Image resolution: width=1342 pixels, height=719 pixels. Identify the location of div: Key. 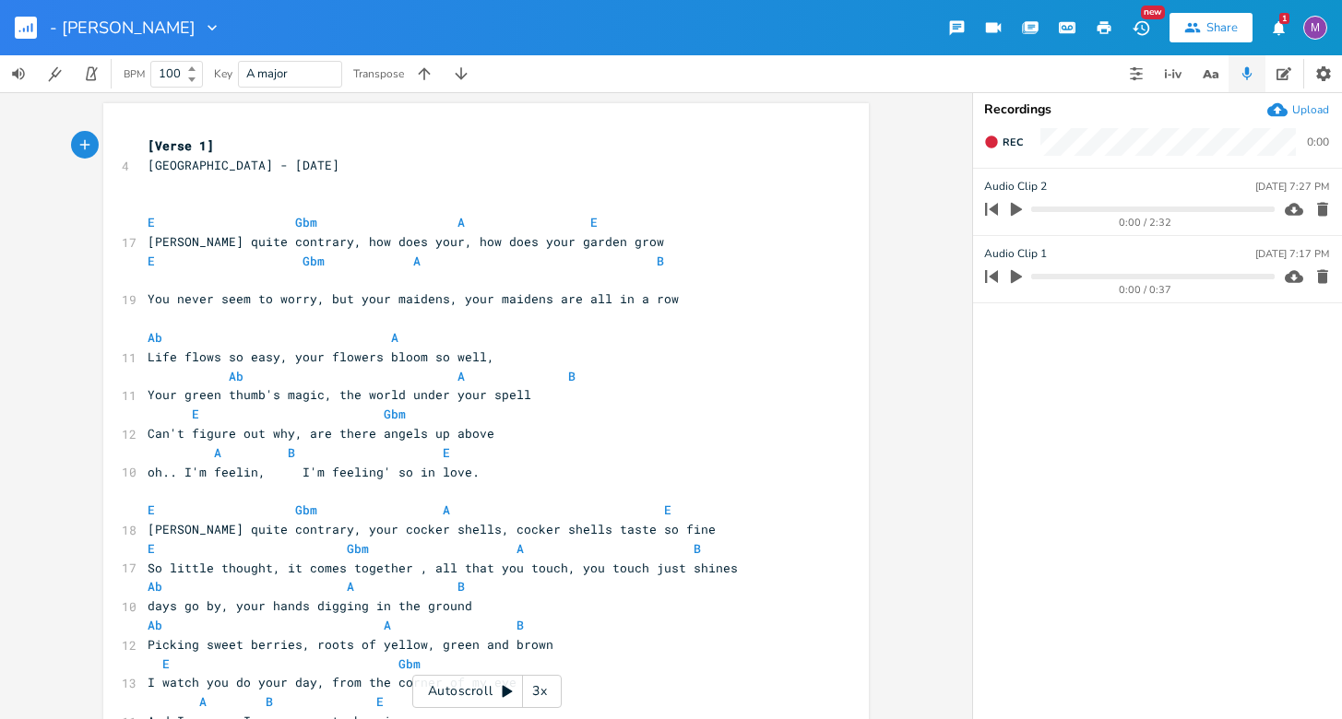
(223, 74).